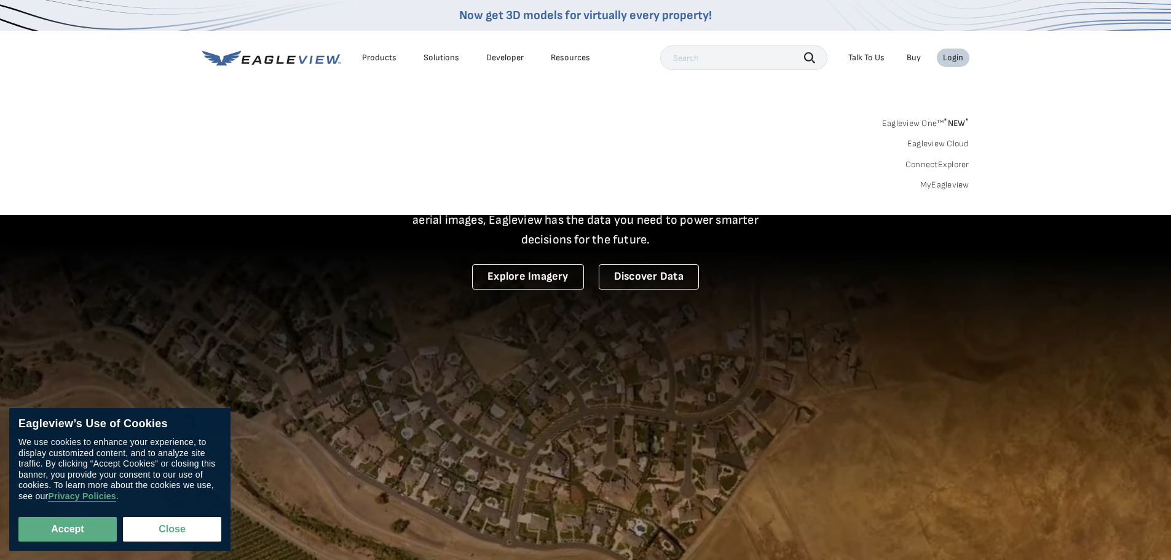 This screenshot has height=560, width=1171. I want to click on div: Talk To Us, so click(866, 58).